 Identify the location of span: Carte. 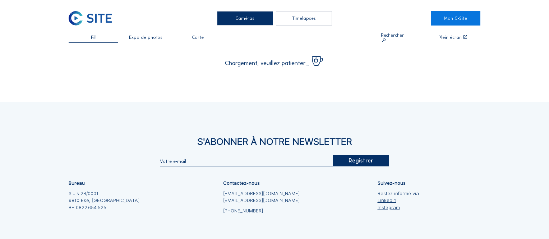
(198, 37).